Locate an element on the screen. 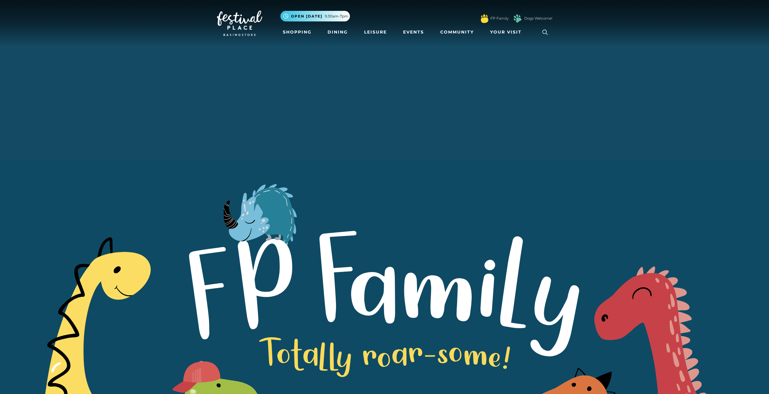  a: Shopping is located at coordinates (297, 32).